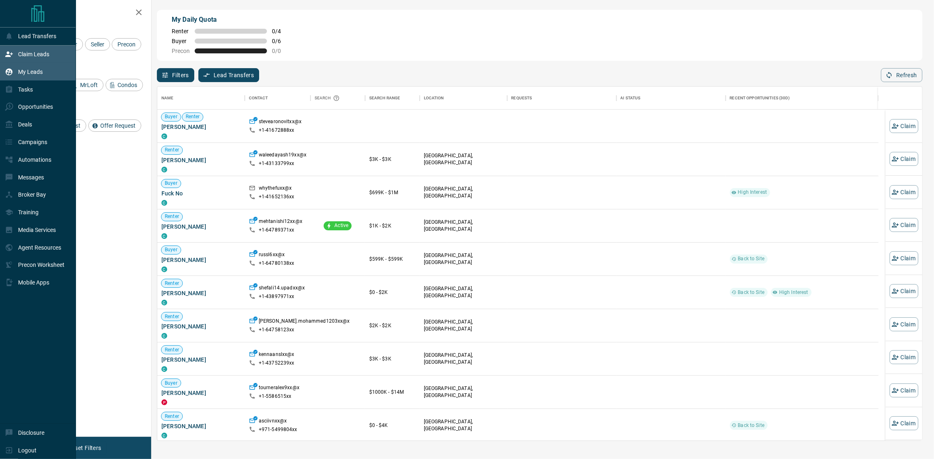 The height and width of the screenshot is (459, 934). What do you see at coordinates (278, 98) in the screenshot?
I see `div: Contact` at bounding box center [278, 98].